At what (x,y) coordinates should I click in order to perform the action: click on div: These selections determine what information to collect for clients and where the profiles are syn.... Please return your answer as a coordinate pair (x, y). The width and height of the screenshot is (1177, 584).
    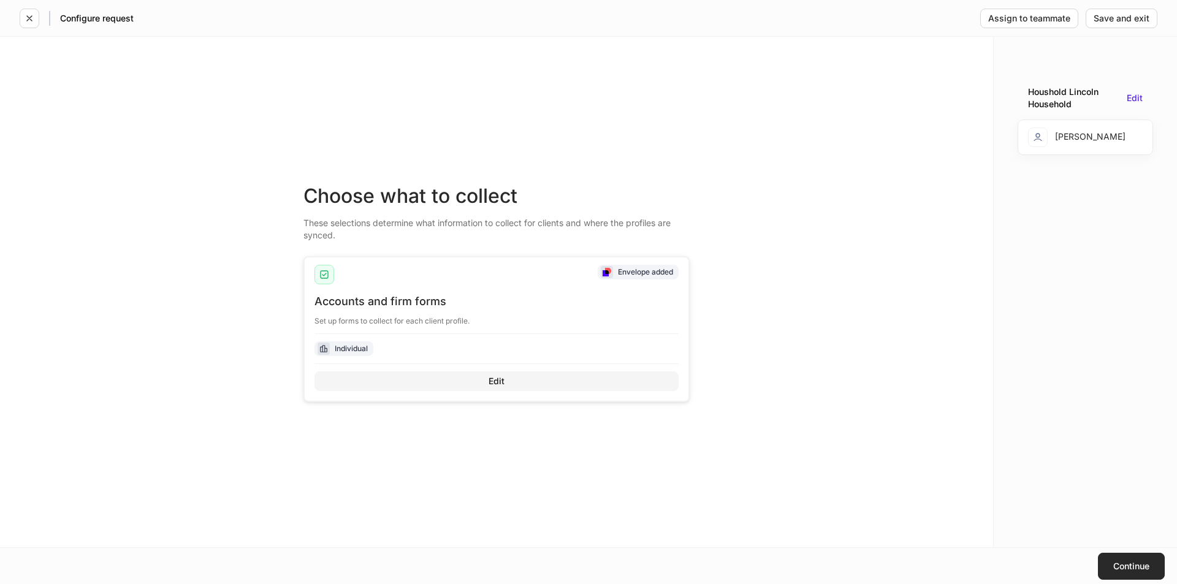
    Looking at the image, I should click on (497, 226).